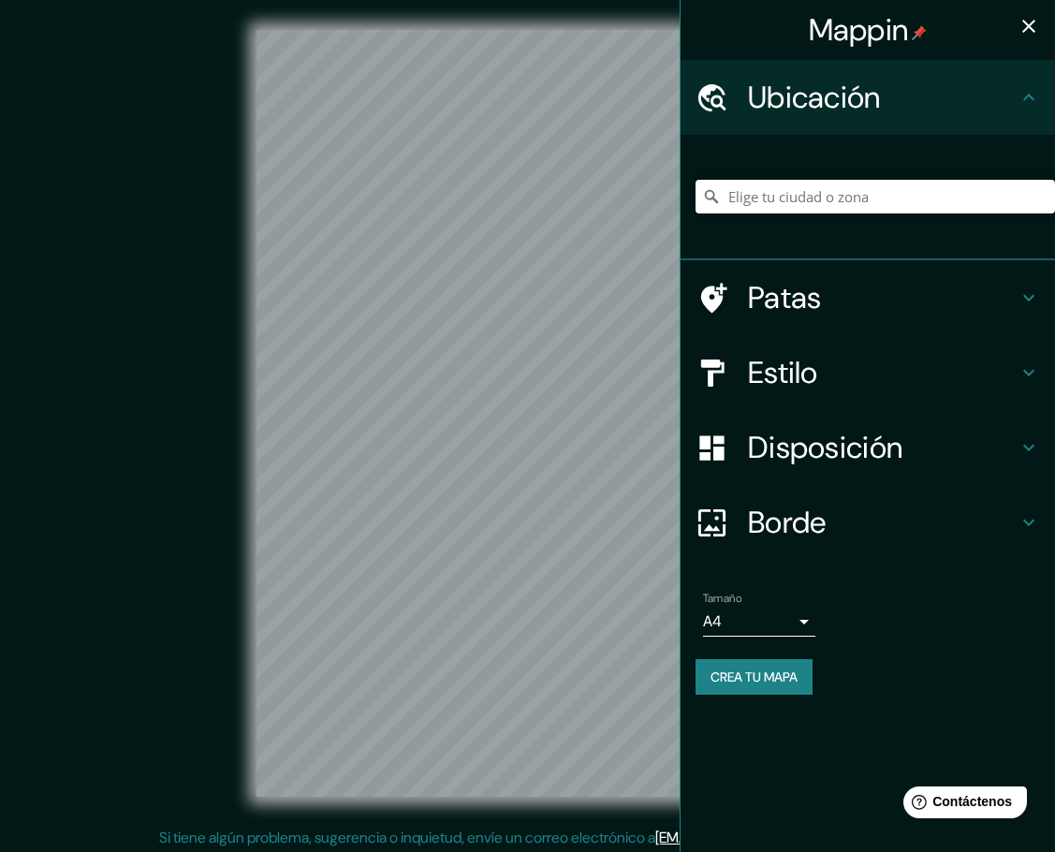 Image resolution: width=1055 pixels, height=852 pixels. Describe the element at coordinates (407, 837) in the screenshot. I see `font: Si tiene algún problema, sugerencia o inquietud, envíe un correo electrónico a` at that location.